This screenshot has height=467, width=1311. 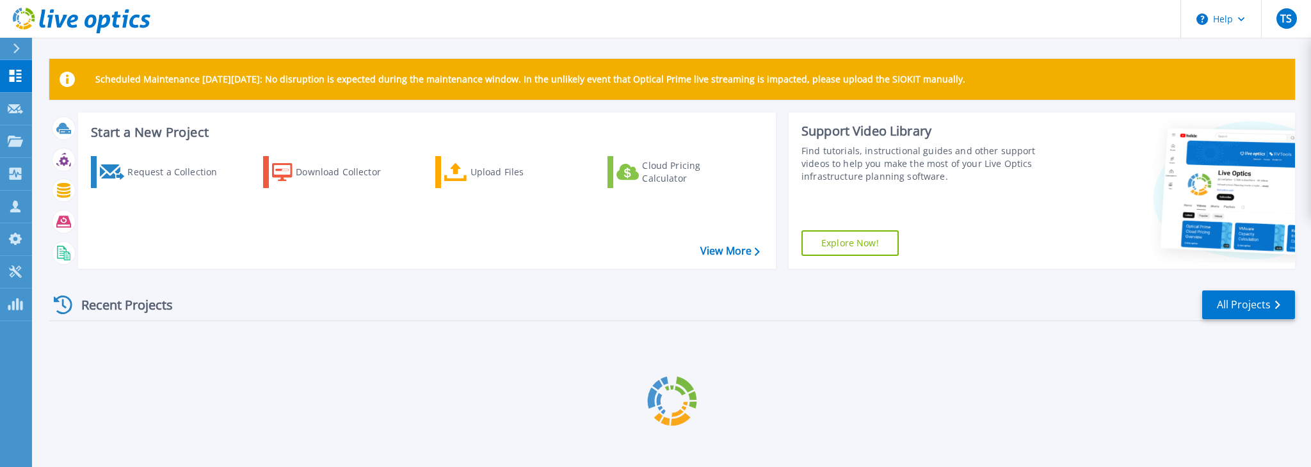 I want to click on span: TS, so click(x=1286, y=19).